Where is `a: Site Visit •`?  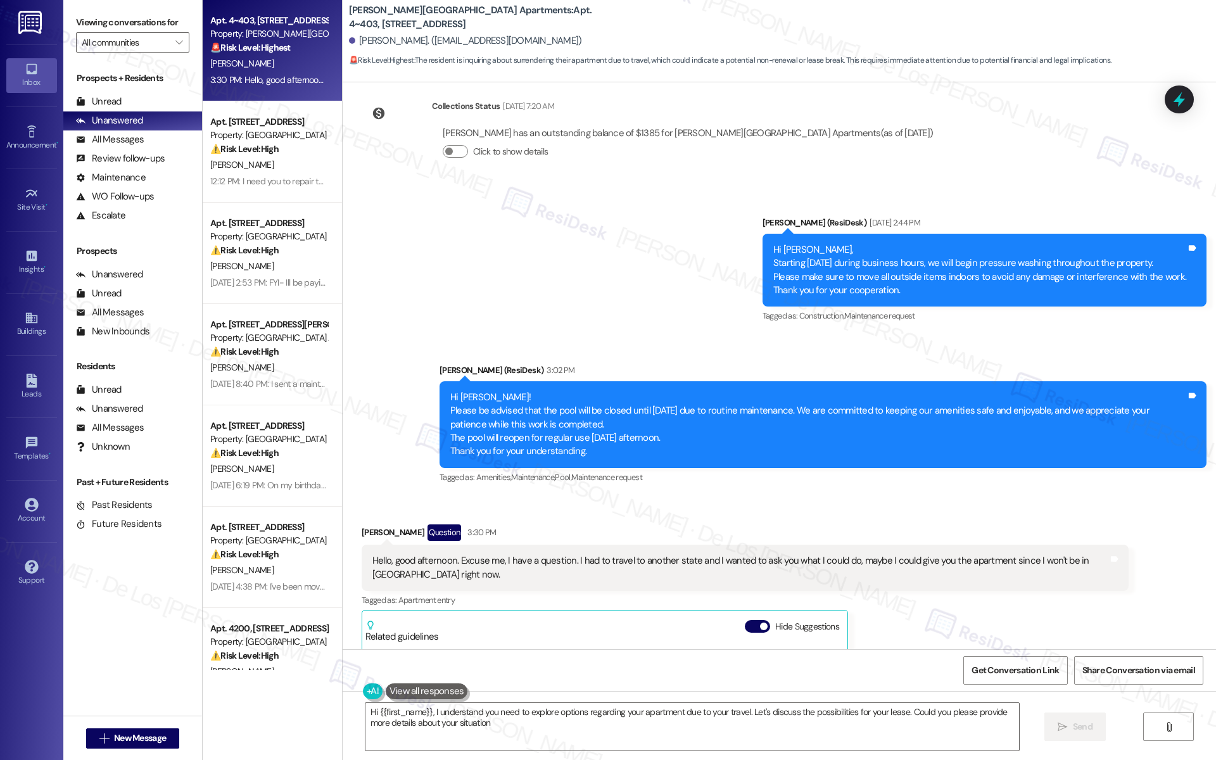
a: Site Visit • is located at coordinates (32, 200).